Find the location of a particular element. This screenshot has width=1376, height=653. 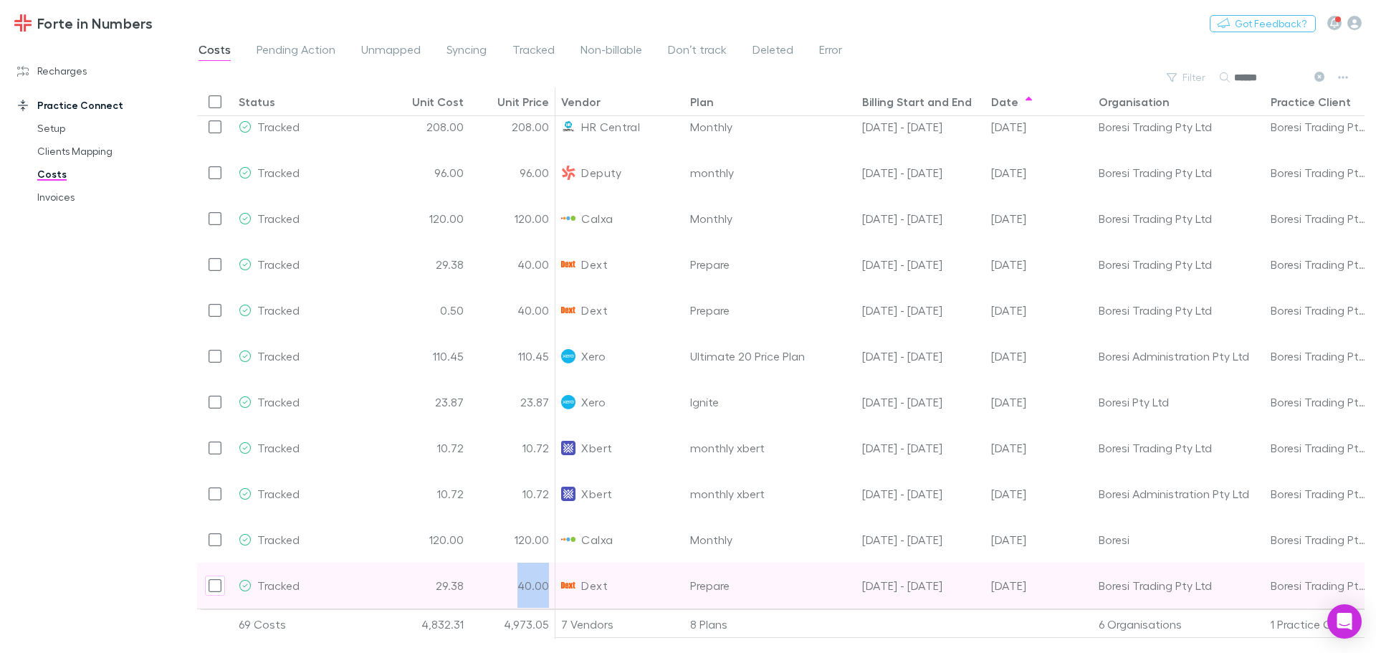

div: 4,832.31 is located at coordinates (427, 624).